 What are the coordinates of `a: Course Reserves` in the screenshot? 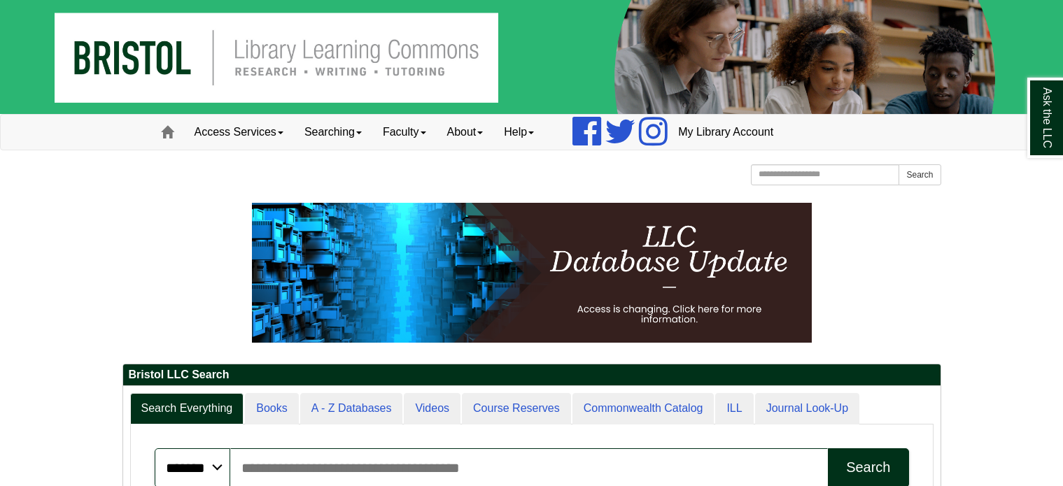 It's located at (516, 409).